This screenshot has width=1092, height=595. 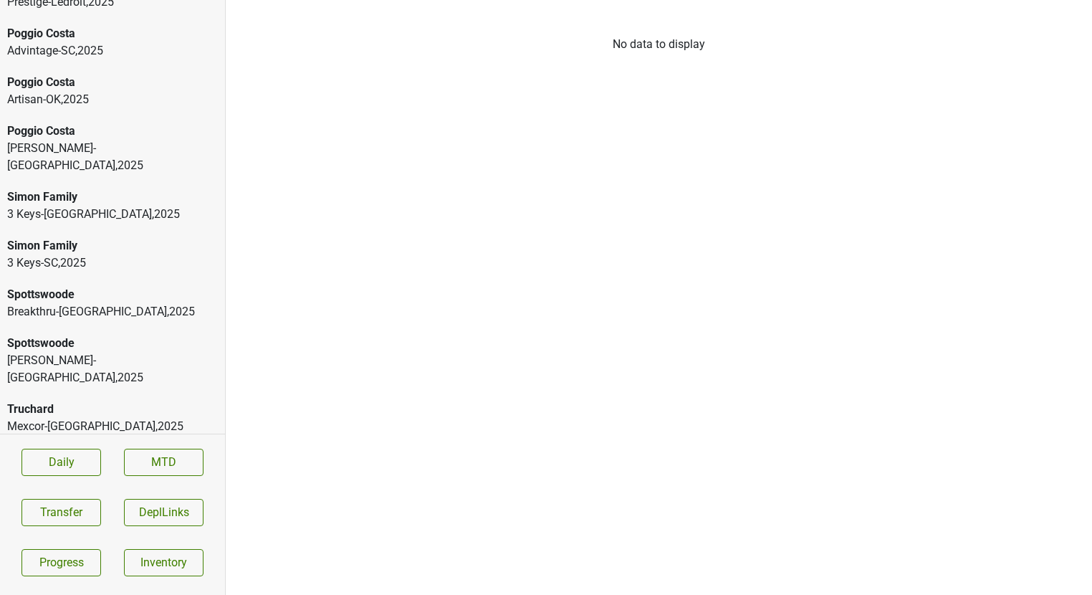 What do you see at coordinates (659, 44) in the screenshot?
I see `div: No data to display` at bounding box center [659, 44].